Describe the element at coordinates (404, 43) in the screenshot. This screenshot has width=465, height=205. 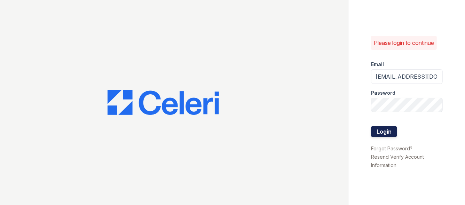
I see `p: Please login to continue` at that location.